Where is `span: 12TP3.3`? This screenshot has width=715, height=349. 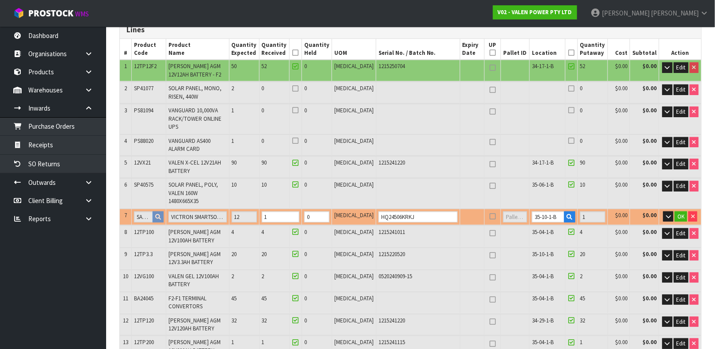
span: 12TP3.3 is located at coordinates (143, 254).